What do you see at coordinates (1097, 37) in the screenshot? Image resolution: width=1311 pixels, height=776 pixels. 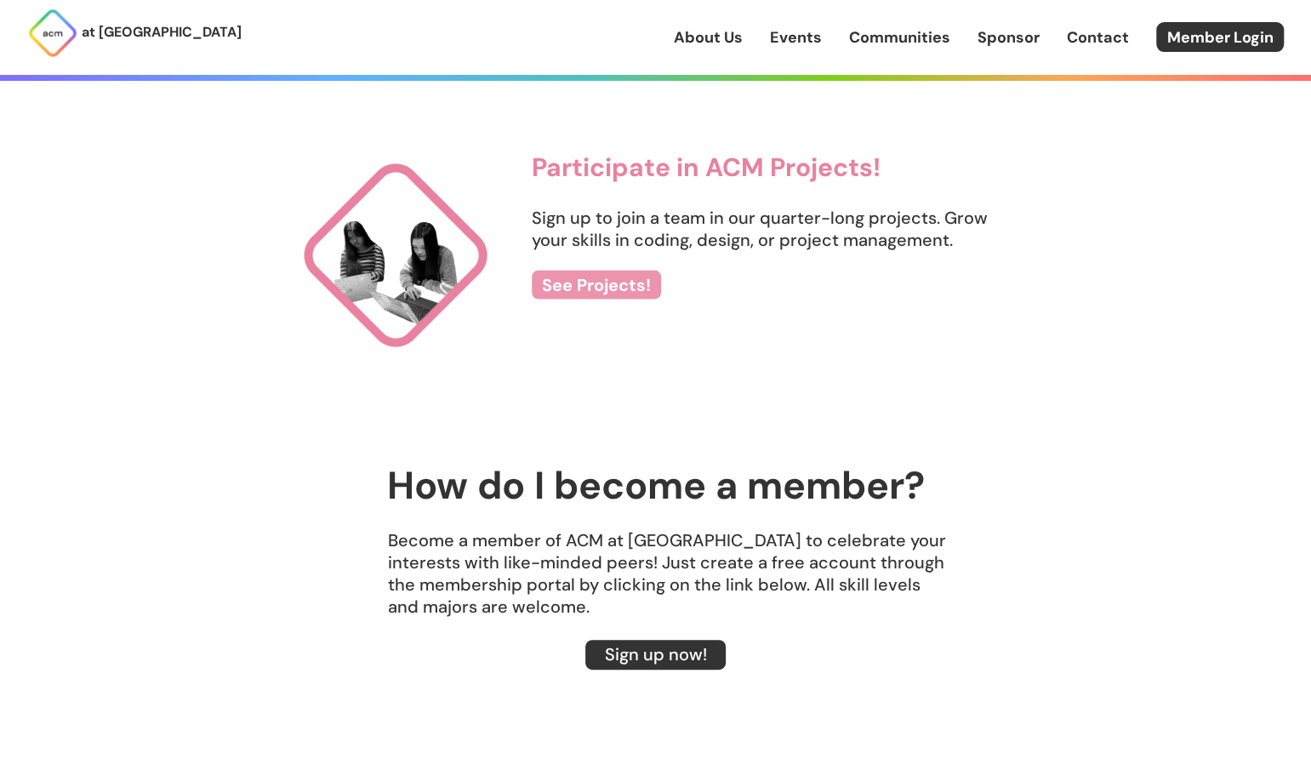 I see `a: Contact` at bounding box center [1097, 37].